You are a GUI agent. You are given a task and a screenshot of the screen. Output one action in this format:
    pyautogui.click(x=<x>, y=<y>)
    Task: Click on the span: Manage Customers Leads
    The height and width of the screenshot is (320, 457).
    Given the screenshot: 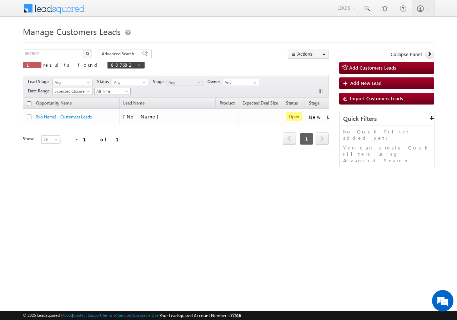 What is the action you would take?
    pyautogui.click(x=72, y=31)
    